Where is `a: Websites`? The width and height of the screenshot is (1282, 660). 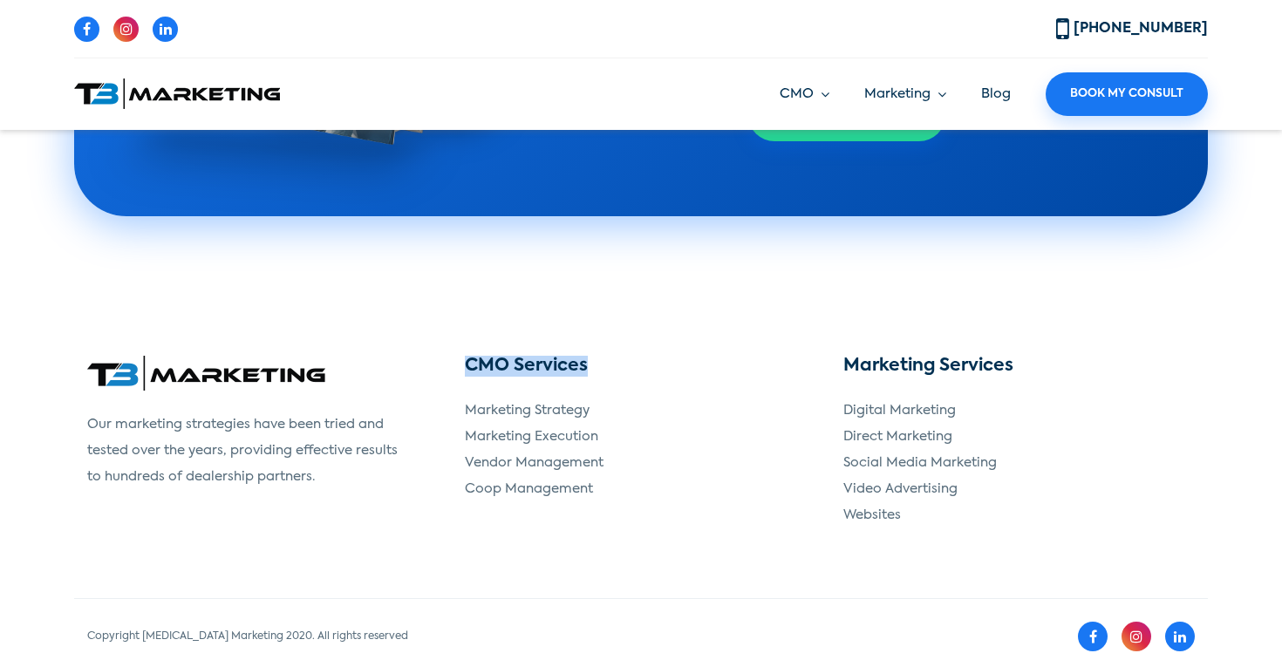 a: Websites is located at coordinates (872, 515).